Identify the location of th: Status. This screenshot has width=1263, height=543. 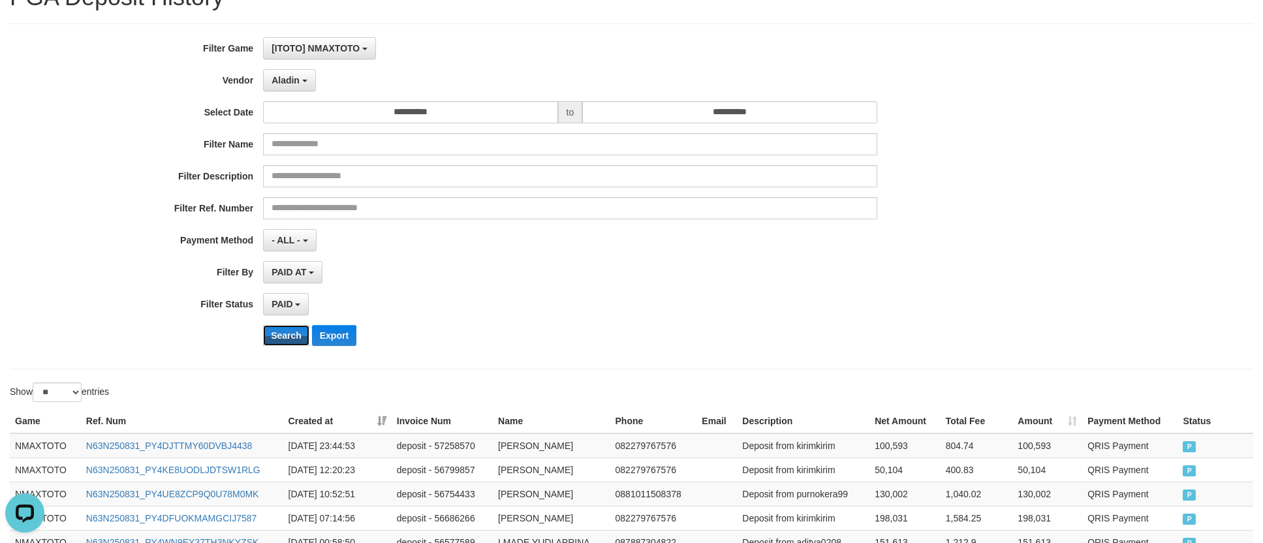
(1215, 421).